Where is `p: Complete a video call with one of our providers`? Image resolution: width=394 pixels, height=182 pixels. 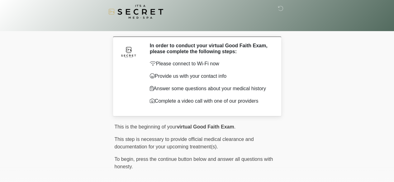
p: Complete a video call with one of our providers is located at coordinates (210, 101).